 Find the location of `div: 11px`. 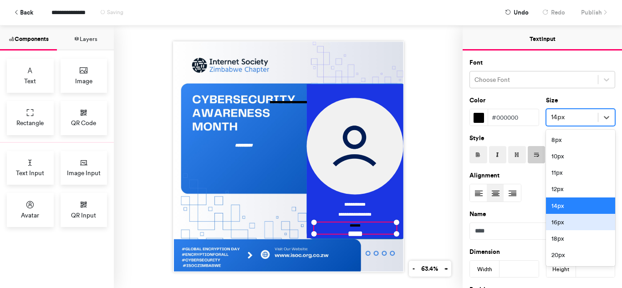

div: 11px is located at coordinates (581, 173).